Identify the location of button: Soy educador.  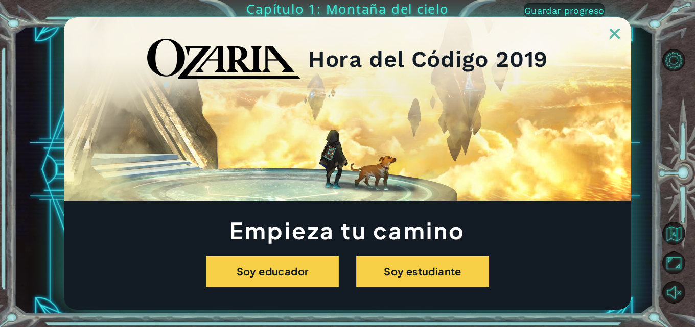
(272, 272).